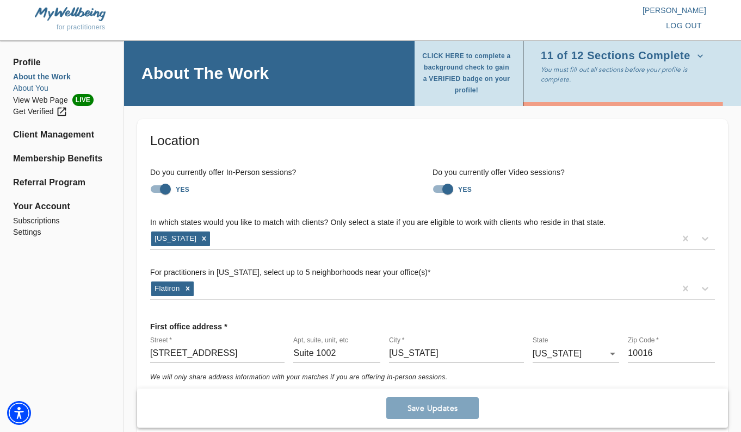 This screenshot has height=432, width=741. I want to click on span: for practitioners, so click(81, 27).